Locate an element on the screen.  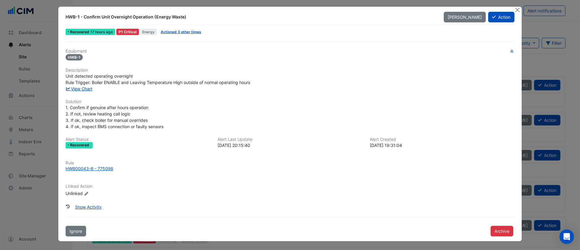
div: P1 Critical is located at coordinates (127, 32).